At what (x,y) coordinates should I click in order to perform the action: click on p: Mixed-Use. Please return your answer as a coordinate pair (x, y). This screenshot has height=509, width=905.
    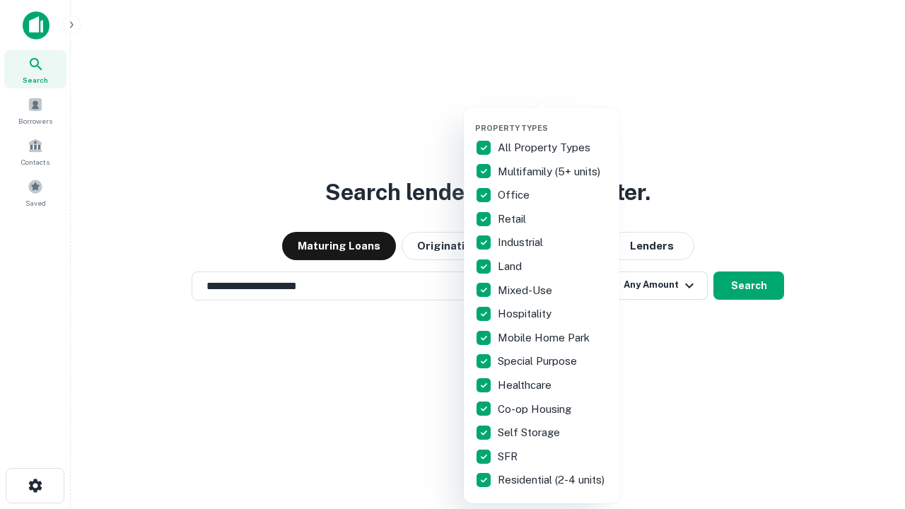
    Looking at the image, I should click on (526, 290).